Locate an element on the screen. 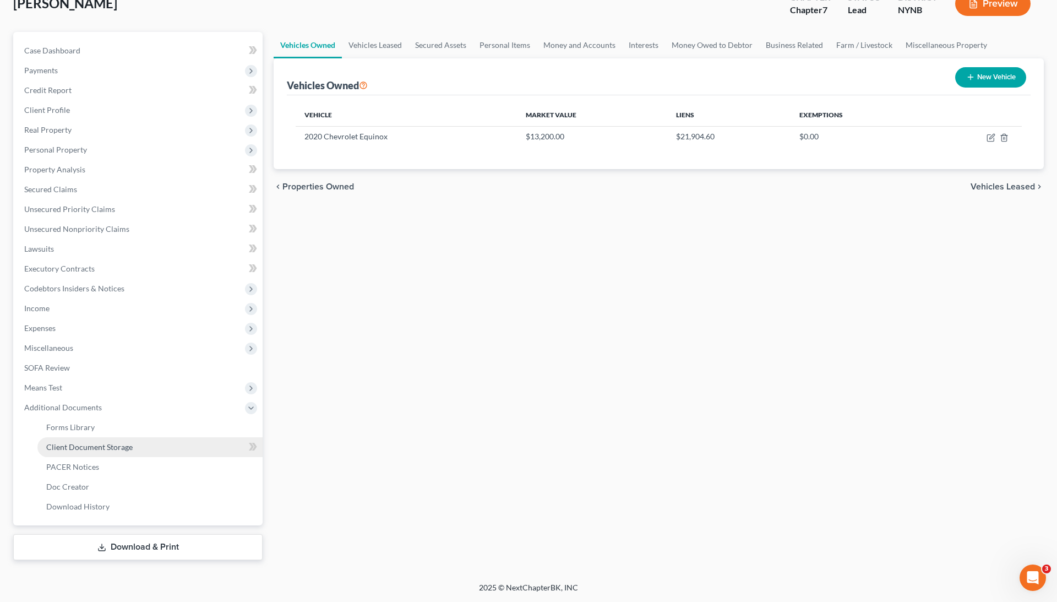 The width and height of the screenshot is (1057, 602). a: Property Analysis is located at coordinates (139, 170).